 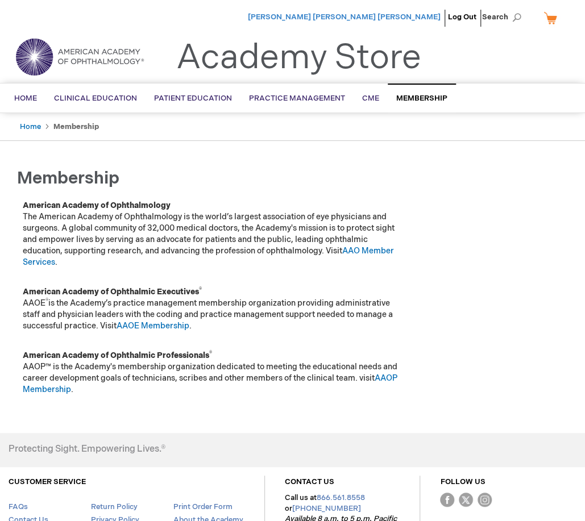 I want to click on h4: Protecting Sight. Empowering Lives.®, so click(x=87, y=450).